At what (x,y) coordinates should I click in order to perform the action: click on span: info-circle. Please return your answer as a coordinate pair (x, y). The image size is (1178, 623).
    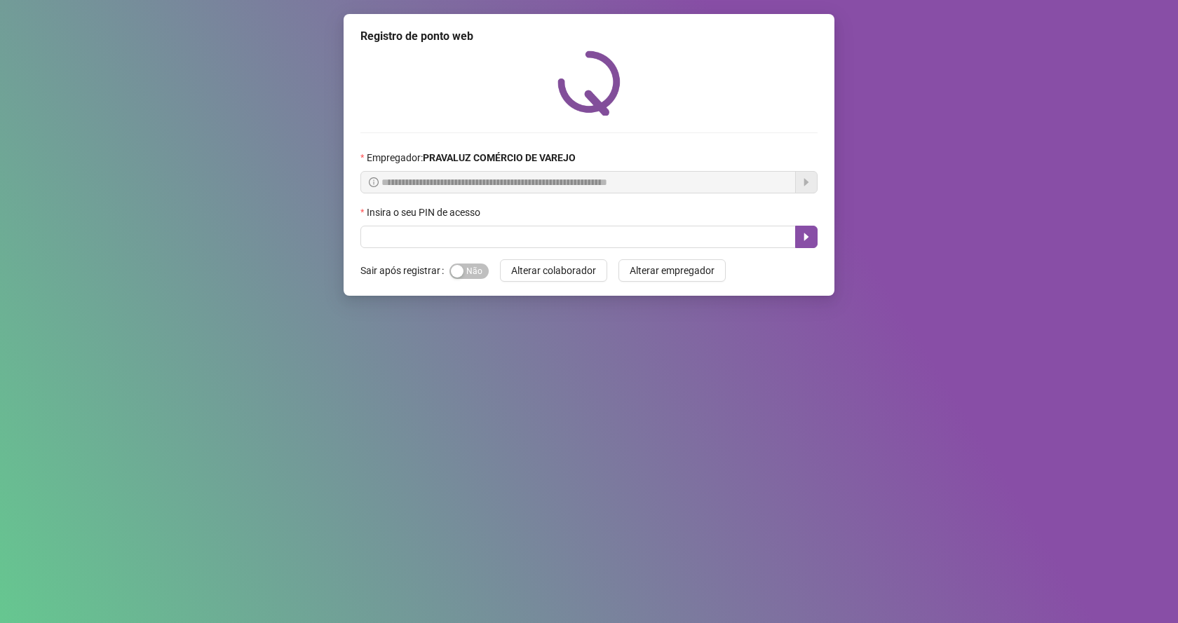
    Looking at the image, I should click on (374, 182).